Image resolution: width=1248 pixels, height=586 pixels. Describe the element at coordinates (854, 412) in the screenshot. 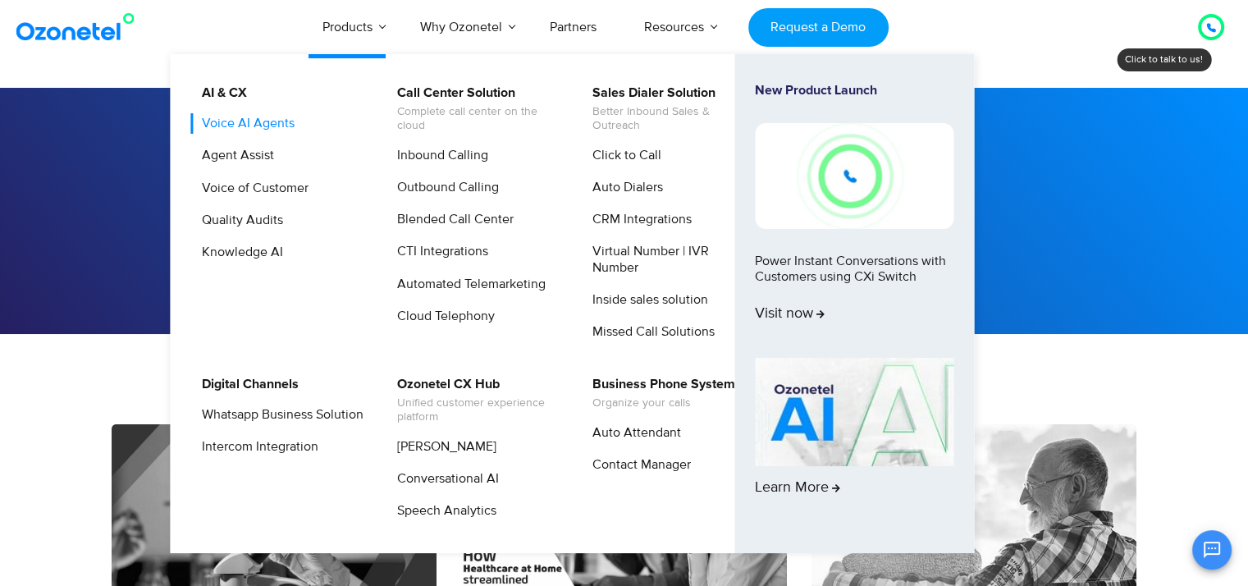

I see `img: AI` at that location.